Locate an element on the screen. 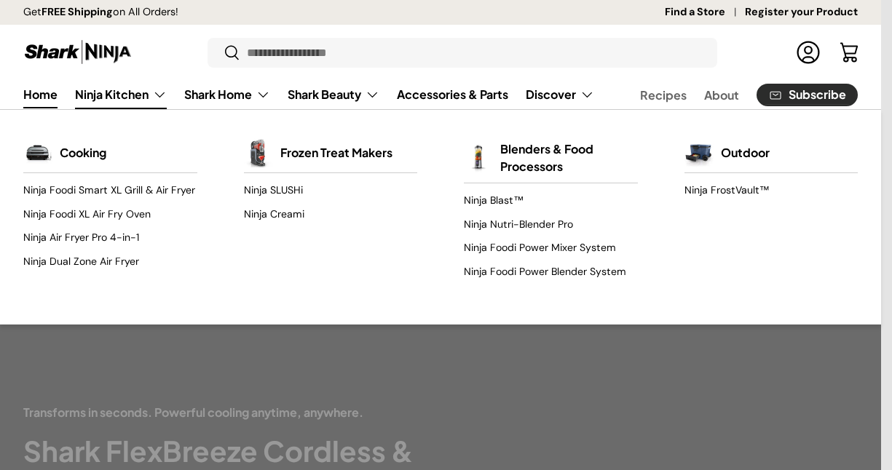  a: Home is located at coordinates (40, 94).